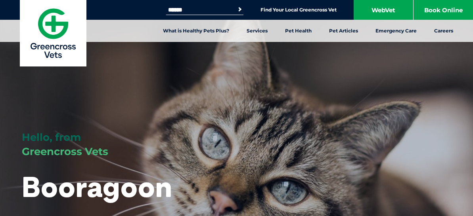  I want to click on h1: Booragoon, so click(97, 187).